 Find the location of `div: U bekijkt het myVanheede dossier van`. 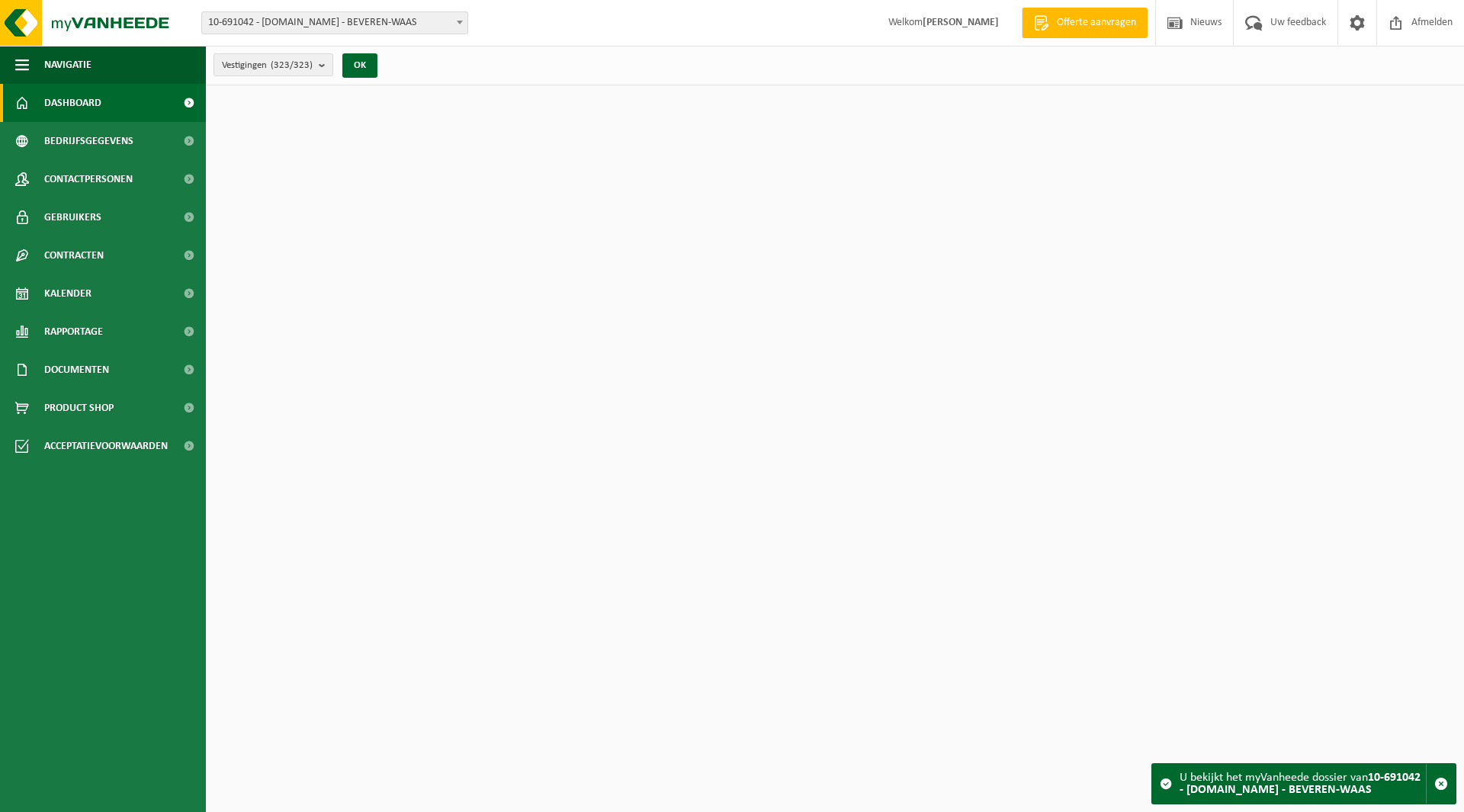

div: U bekijkt het myVanheede dossier van is located at coordinates (1302, 784).